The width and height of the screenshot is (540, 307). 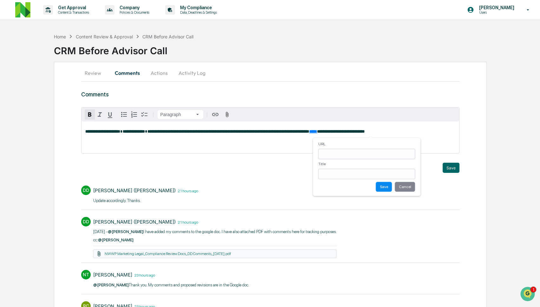 I want to click on p: Content & Transactions, so click(x=73, y=12).